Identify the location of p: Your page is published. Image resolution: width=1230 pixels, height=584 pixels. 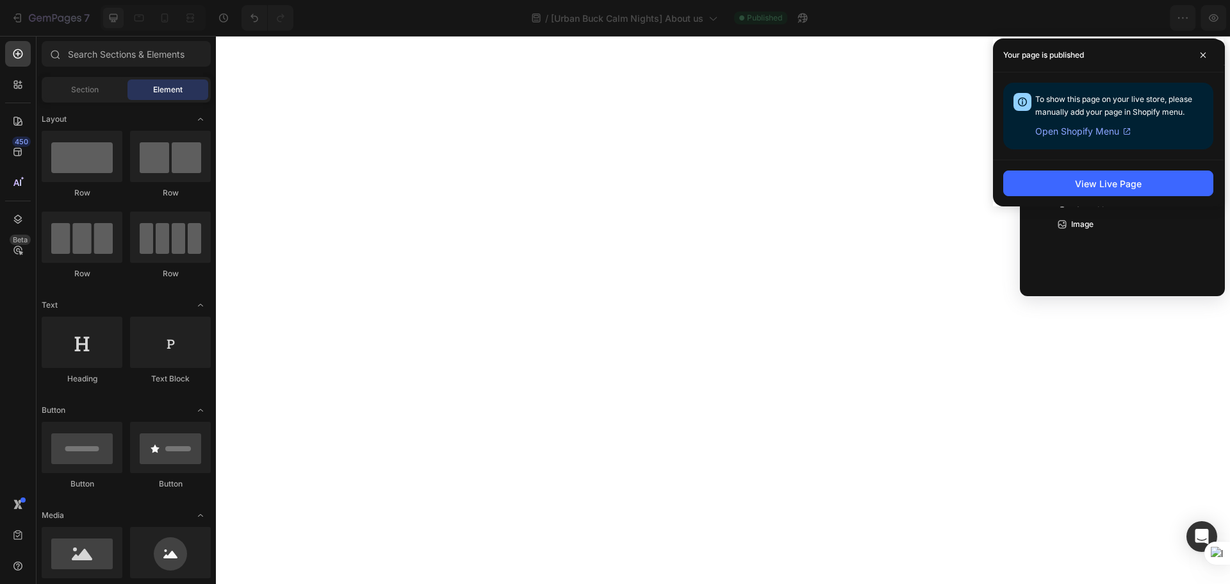
(1043, 55).